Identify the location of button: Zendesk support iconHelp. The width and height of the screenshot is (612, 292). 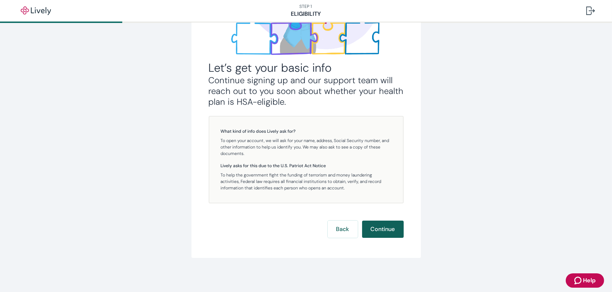
(584, 280).